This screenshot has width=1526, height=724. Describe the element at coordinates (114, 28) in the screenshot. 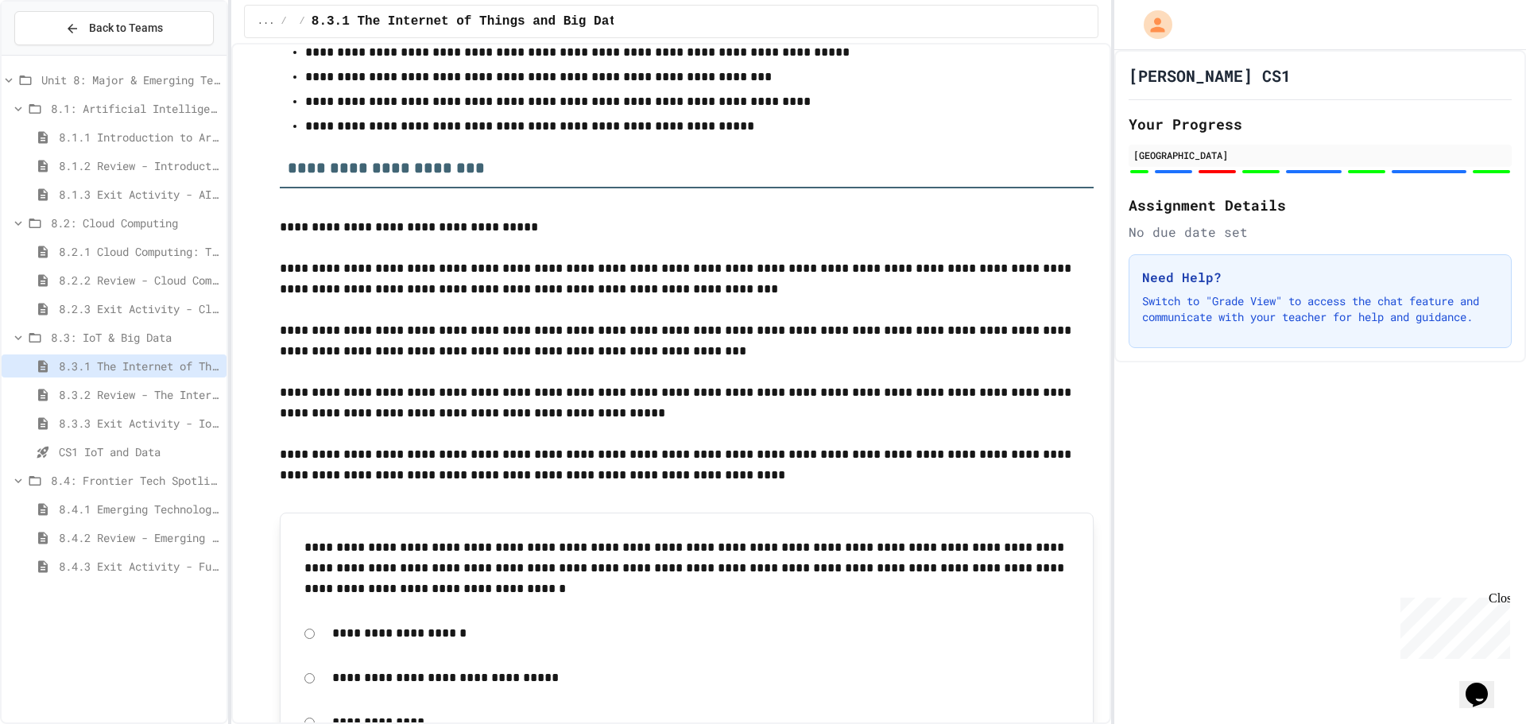

I see `button: Back to Teams` at that location.